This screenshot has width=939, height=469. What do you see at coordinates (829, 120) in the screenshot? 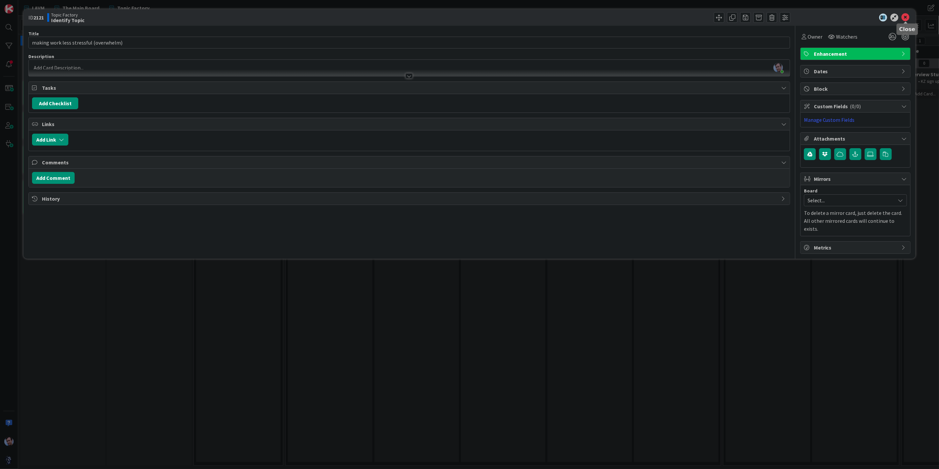
I see `a: Manage Custom Fields` at bounding box center [829, 120].